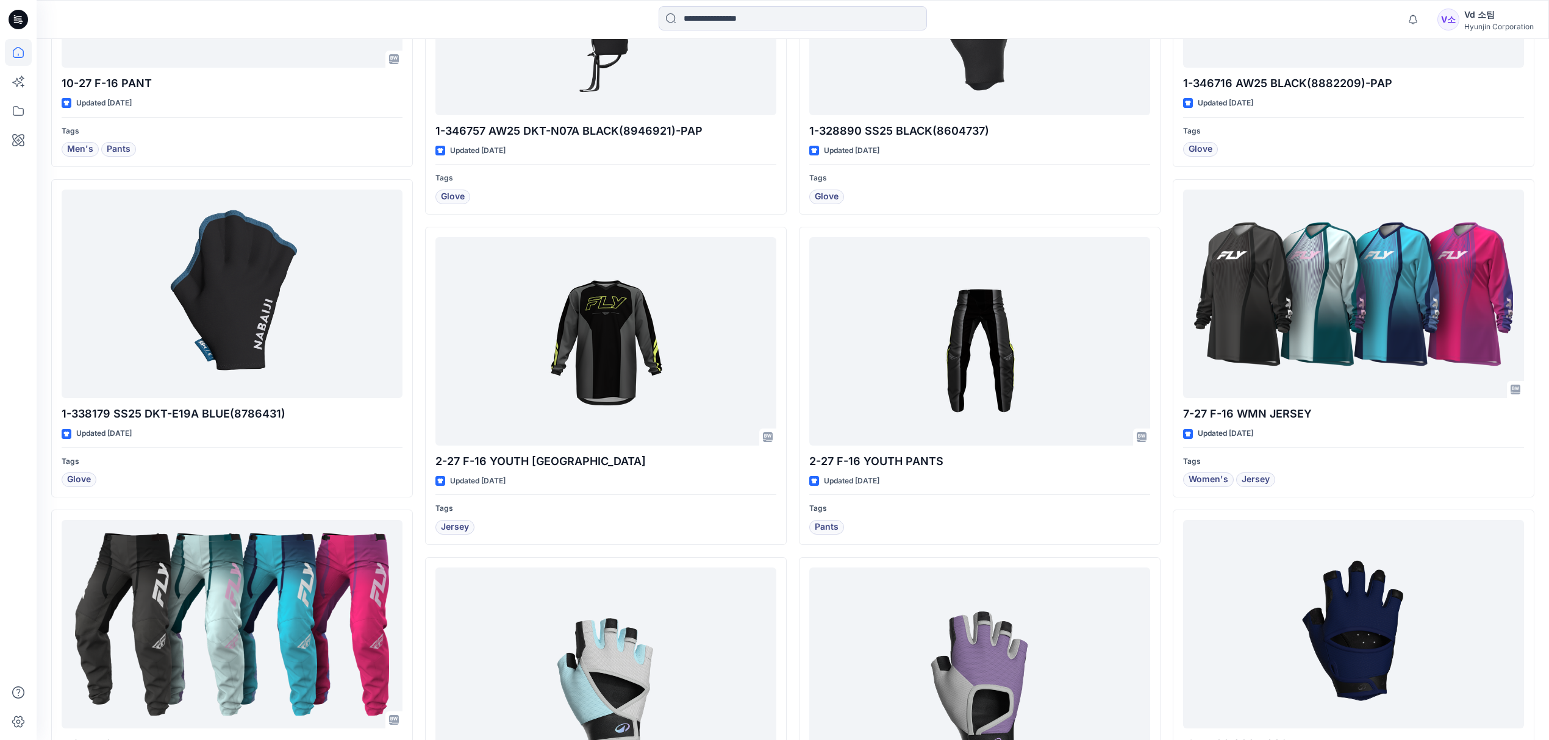 This screenshot has height=740, width=1549. I want to click on a: FITNESS 900 - 003, so click(1353, 625).